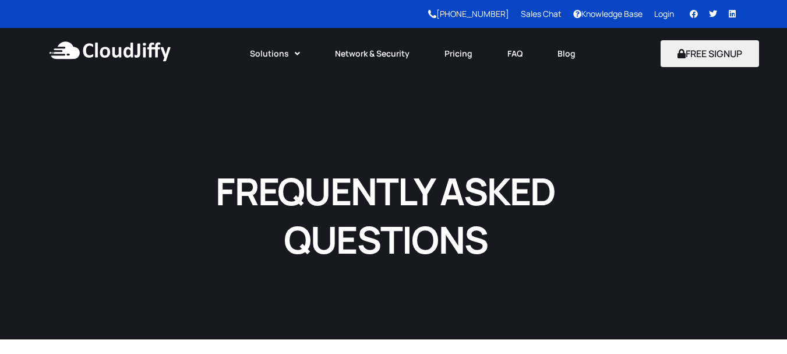 This screenshot has width=787, height=354. Describe the element at coordinates (372, 54) in the screenshot. I see `a: Network & Security` at that location.